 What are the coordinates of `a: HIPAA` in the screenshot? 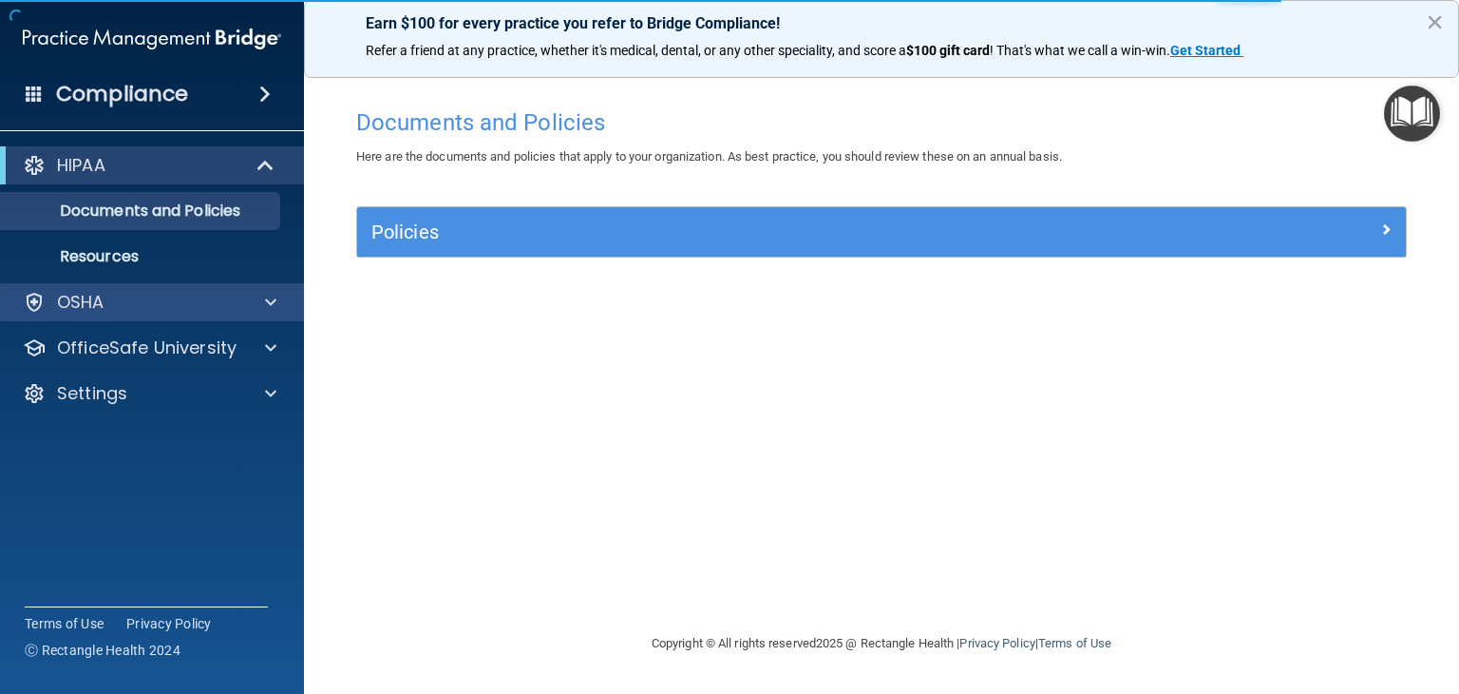 It's located at (149, 165).